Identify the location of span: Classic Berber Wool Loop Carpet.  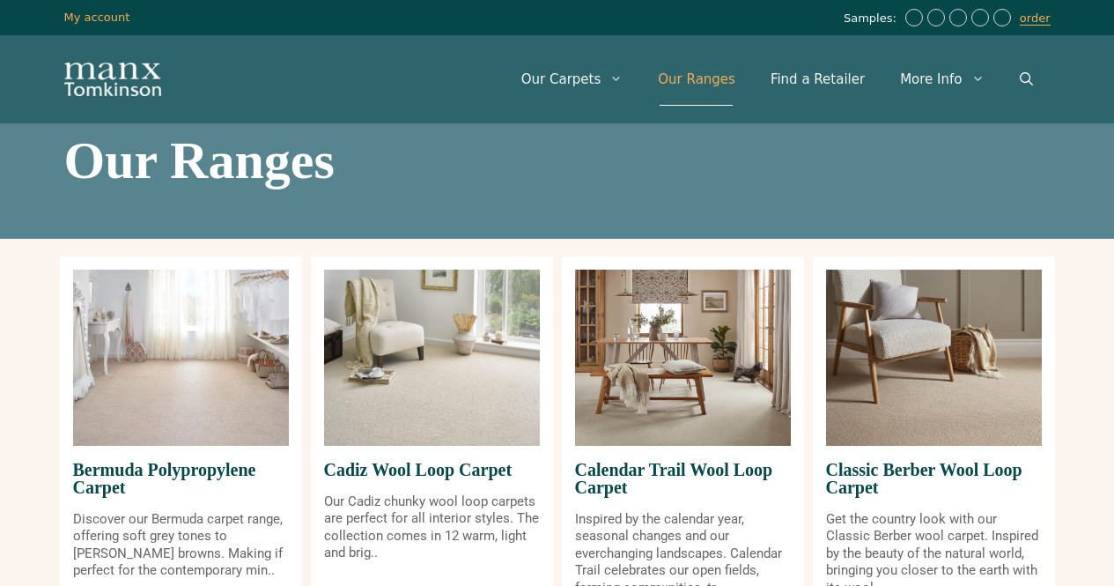
(933, 478).